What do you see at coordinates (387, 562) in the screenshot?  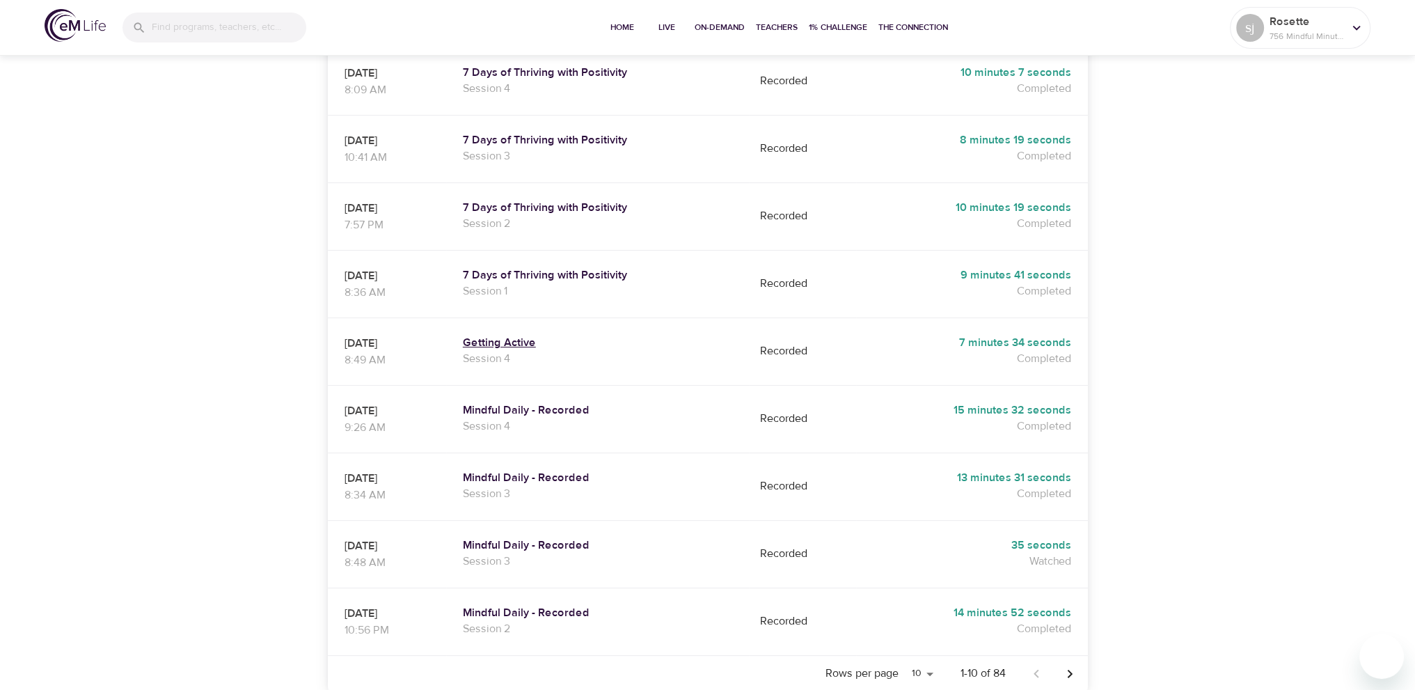 I see `p: 8:48 AM` at bounding box center [387, 562].